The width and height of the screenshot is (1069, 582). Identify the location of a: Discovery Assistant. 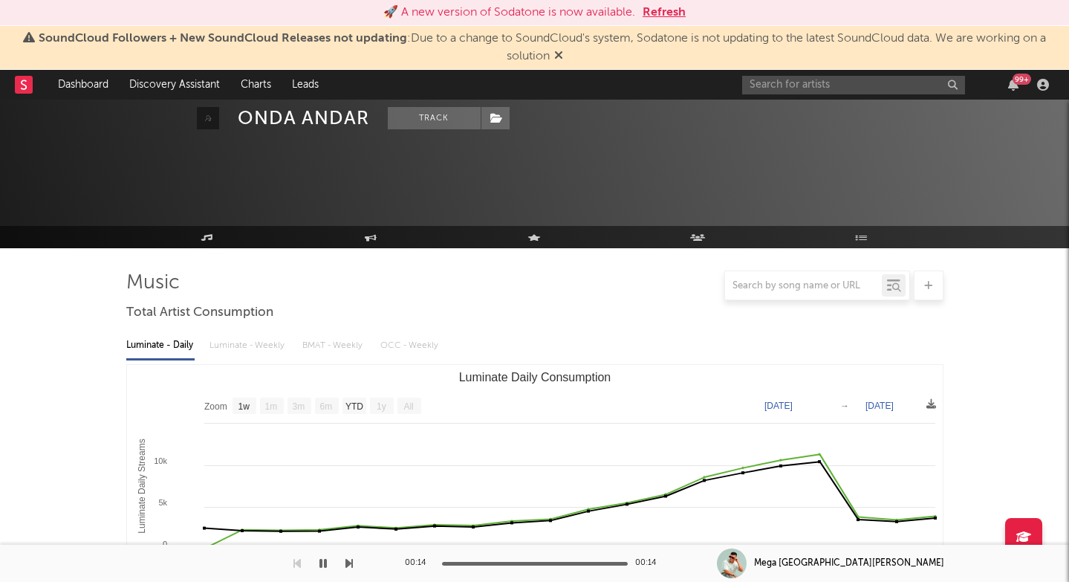
(175, 85).